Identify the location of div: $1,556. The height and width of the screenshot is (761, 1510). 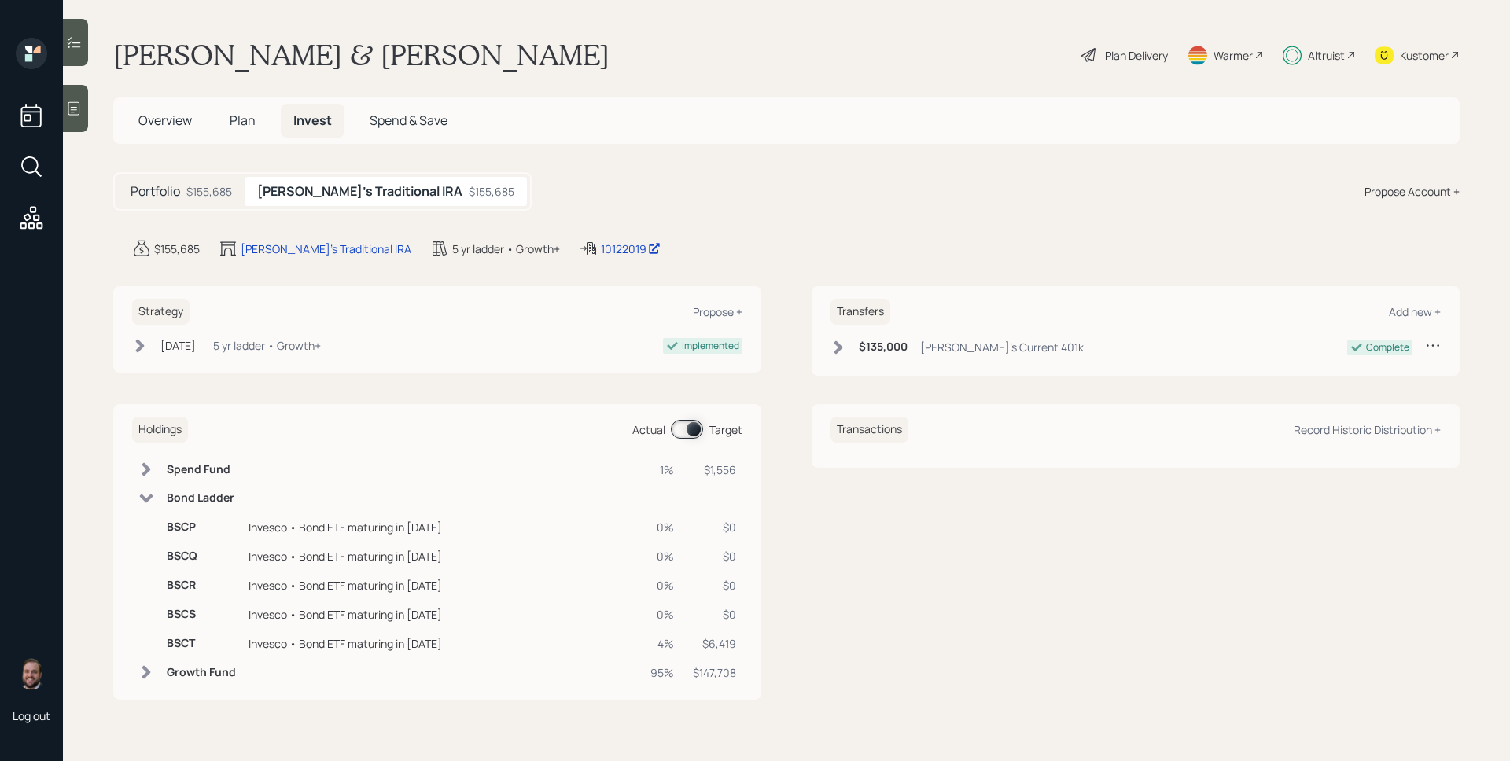
(714, 470).